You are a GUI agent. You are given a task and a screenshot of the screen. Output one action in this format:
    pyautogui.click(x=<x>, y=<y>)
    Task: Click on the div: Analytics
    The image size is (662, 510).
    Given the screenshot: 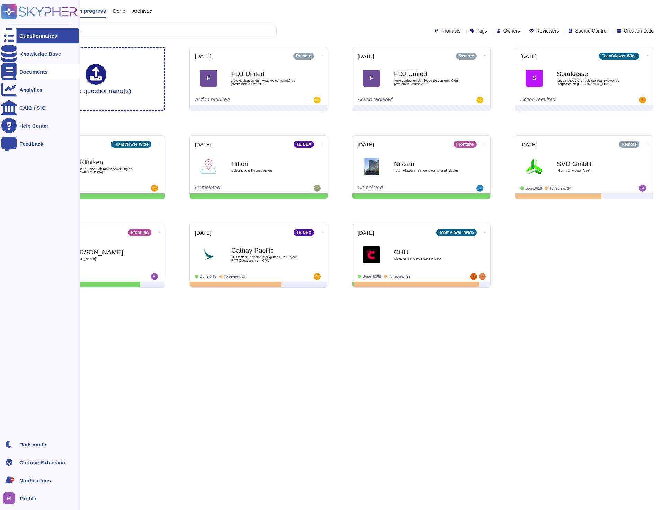 What is the action you would take?
    pyautogui.click(x=31, y=90)
    